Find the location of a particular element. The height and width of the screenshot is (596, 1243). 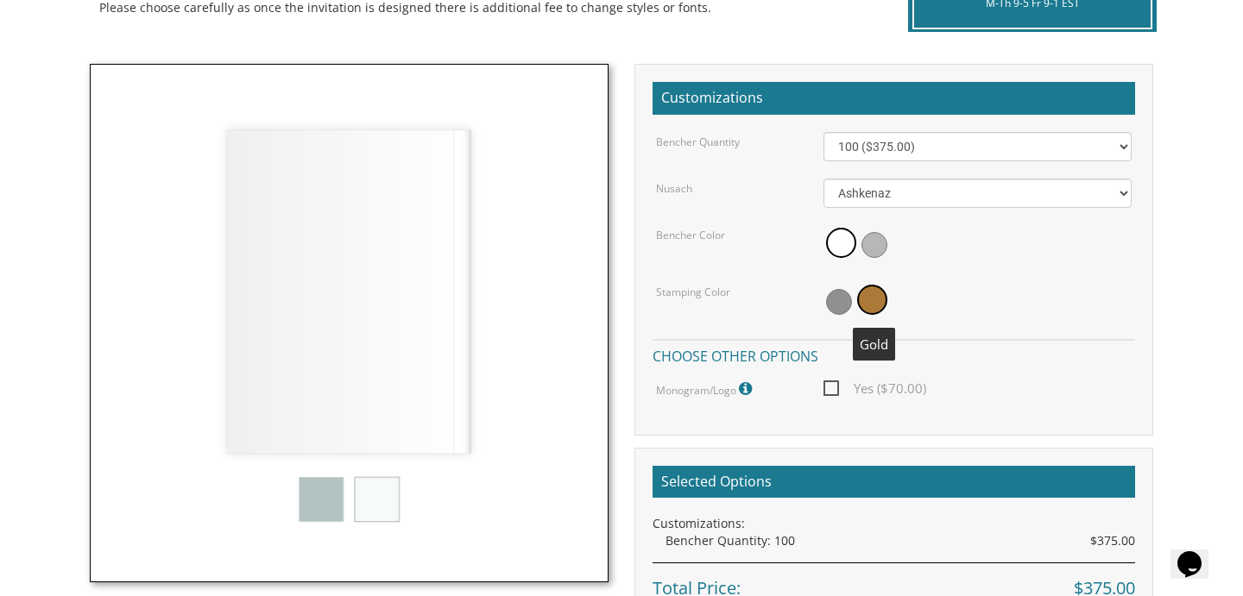

h2: Selected Options is located at coordinates (893, 482).